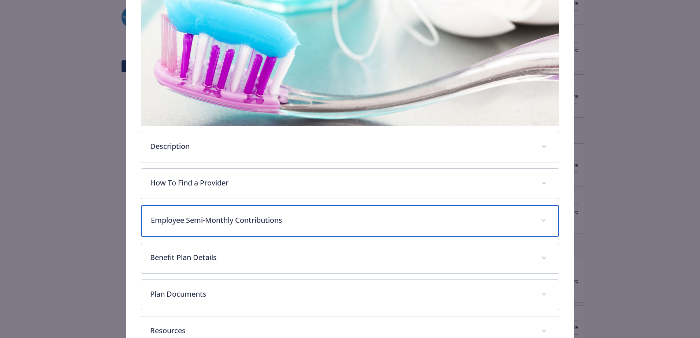 Image resolution: width=700 pixels, height=338 pixels. I want to click on p: Plan Documents, so click(341, 294).